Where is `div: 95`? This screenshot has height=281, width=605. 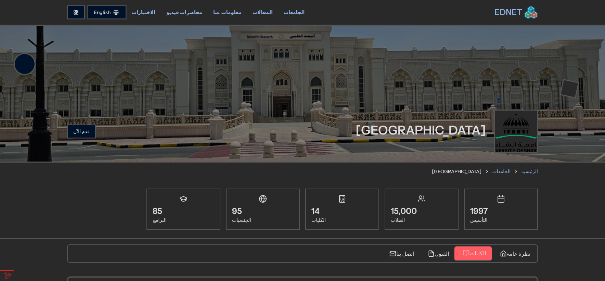 div: 95 is located at coordinates (263, 211).